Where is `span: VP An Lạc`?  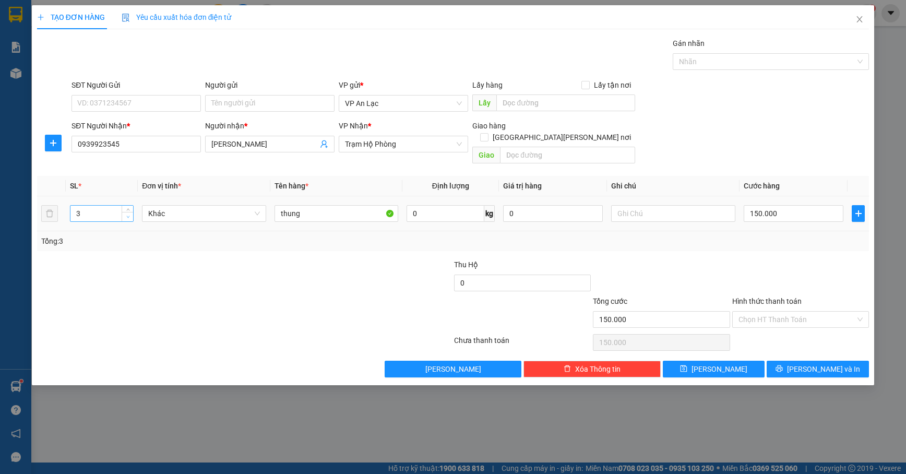
span: VP An Lạc is located at coordinates (403, 103).